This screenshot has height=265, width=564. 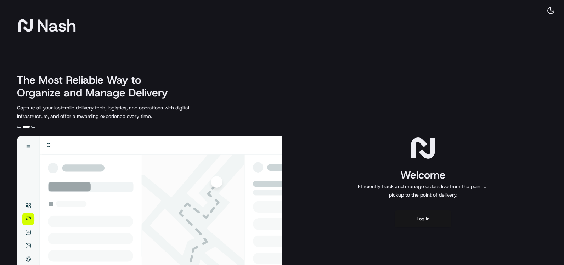 I want to click on span: Nash, so click(x=56, y=25).